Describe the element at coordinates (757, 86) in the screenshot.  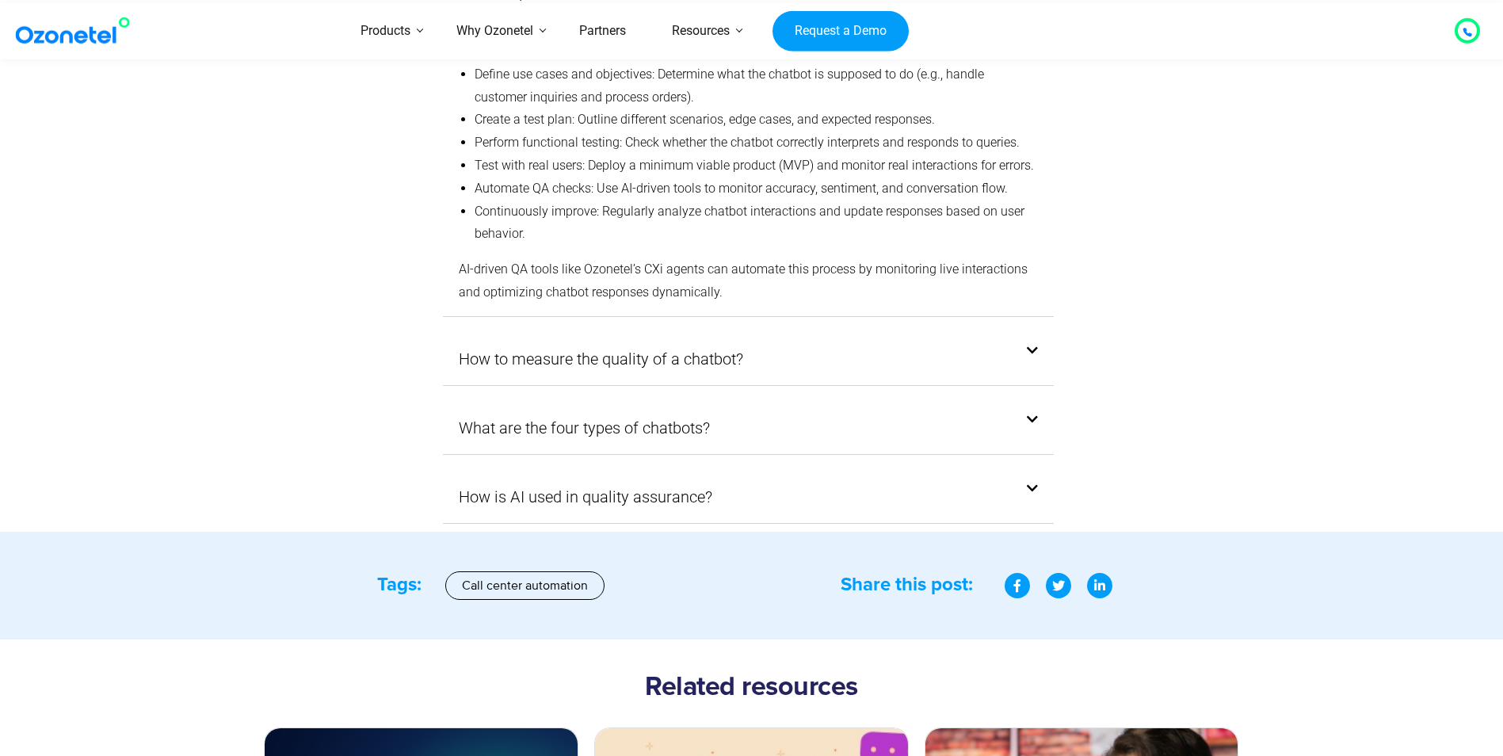
I see `li: Define use cases and objectives: Determine what the chatbot is supposed to do (e.g., handle custo...` at that location.